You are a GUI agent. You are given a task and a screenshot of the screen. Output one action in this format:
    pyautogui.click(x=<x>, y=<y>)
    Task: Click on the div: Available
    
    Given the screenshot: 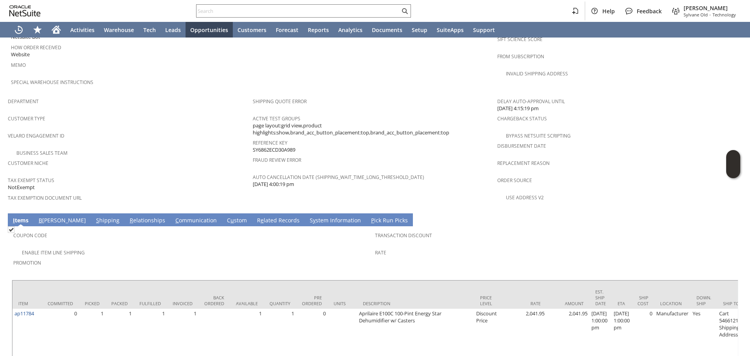 What is the action you would take?
    pyautogui.click(x=247, y=303)
    